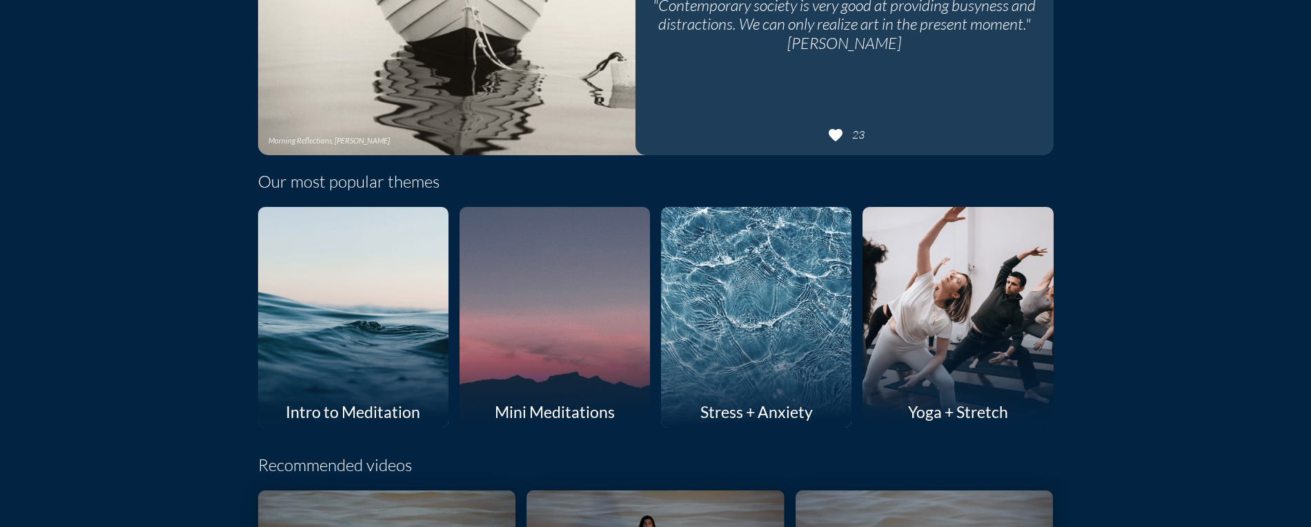 This screenshot has height=527, width=1311. What do you see at coordinates (756, 412) in the screenshot?
I see `div: Stress + Anxiety` at bounding box center [756, 412].